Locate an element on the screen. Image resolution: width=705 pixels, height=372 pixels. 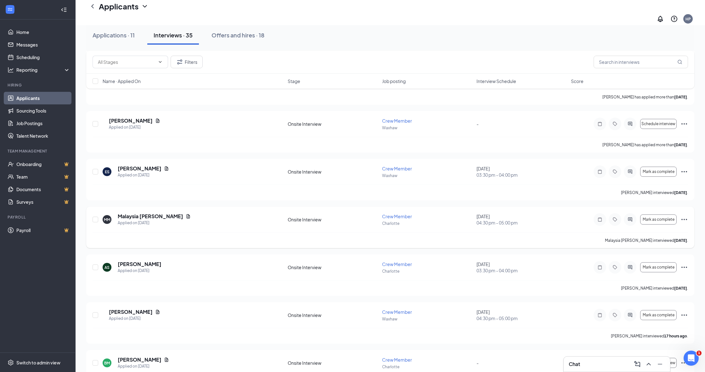
b: 17 hours ago is located at coordinates (675, 336).